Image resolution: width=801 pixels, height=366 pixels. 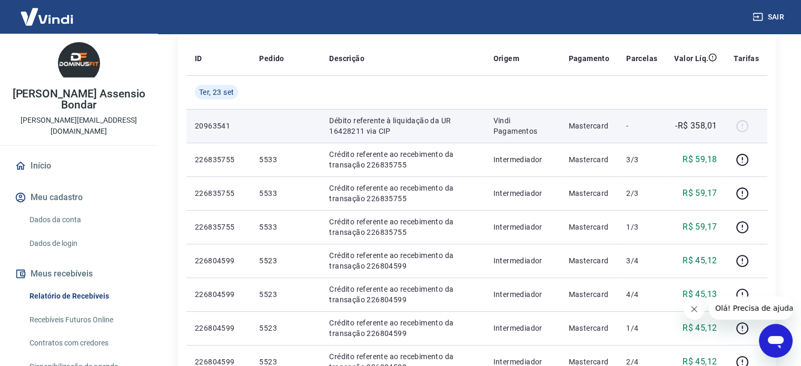 I want to click on button: Meu cadastro, so click(x=78, y=197).